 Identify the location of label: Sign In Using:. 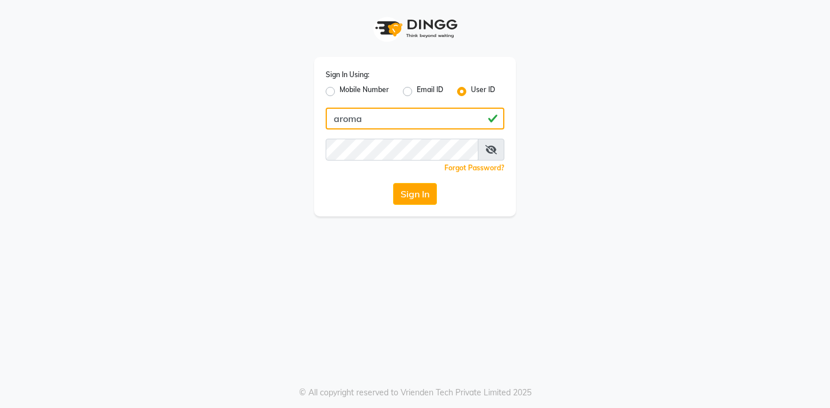
(347, 75).